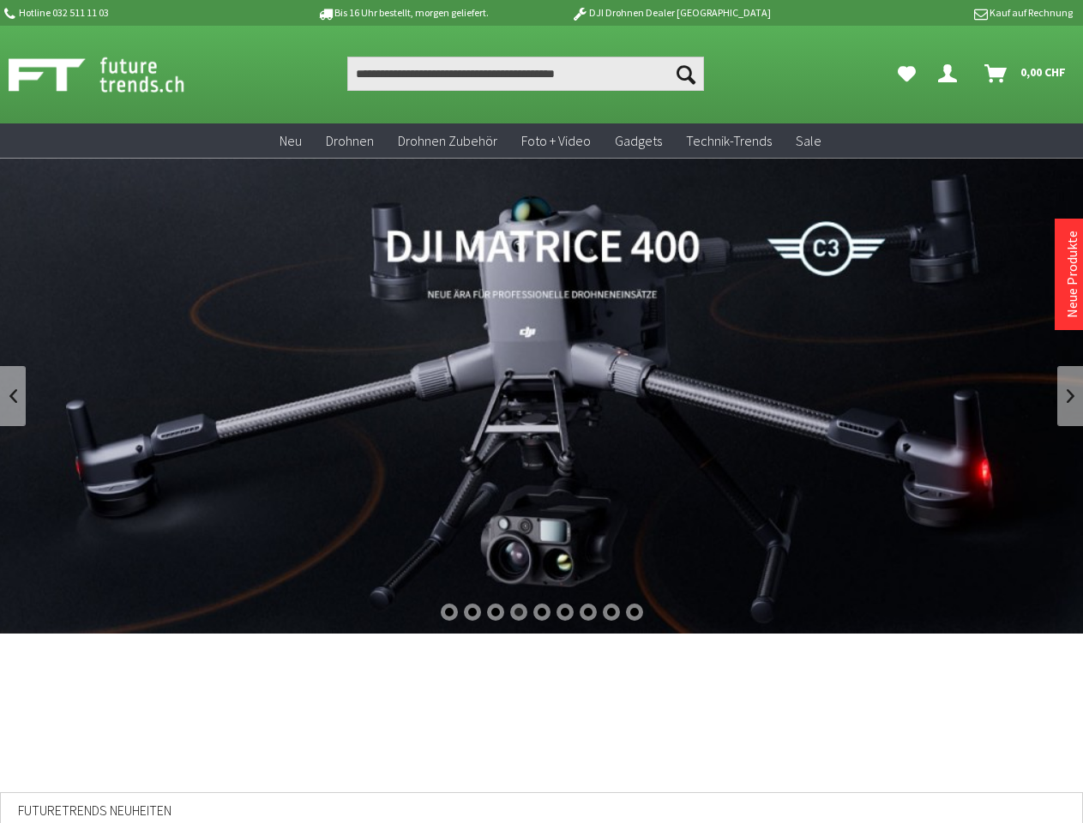 This screenshot has height=823, width=1083. What do you see at coordinates (1072, 274) in the screenshot?
I see `a: Neue Produkte` at bounding box center [1072, 274].